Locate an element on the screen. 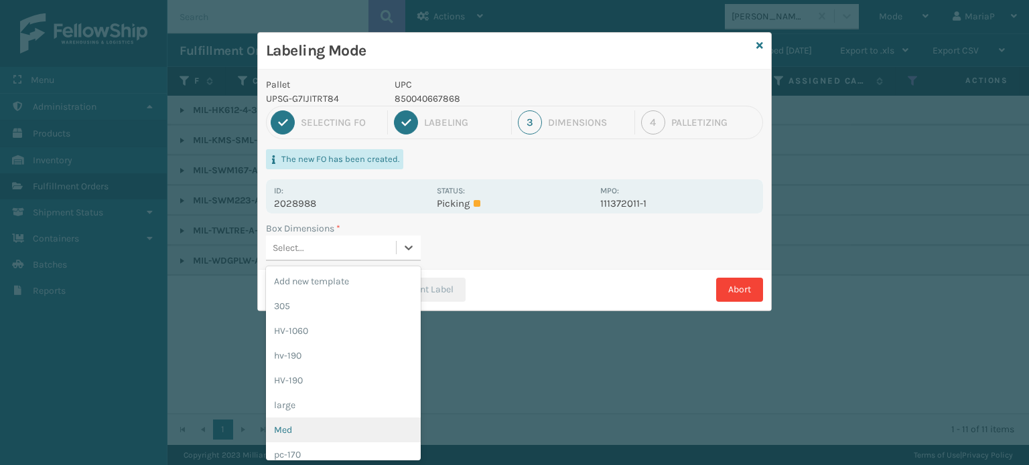 The height and width of the screenshot is (465, 1029). label: Status: is located at coordinates (451, 191).